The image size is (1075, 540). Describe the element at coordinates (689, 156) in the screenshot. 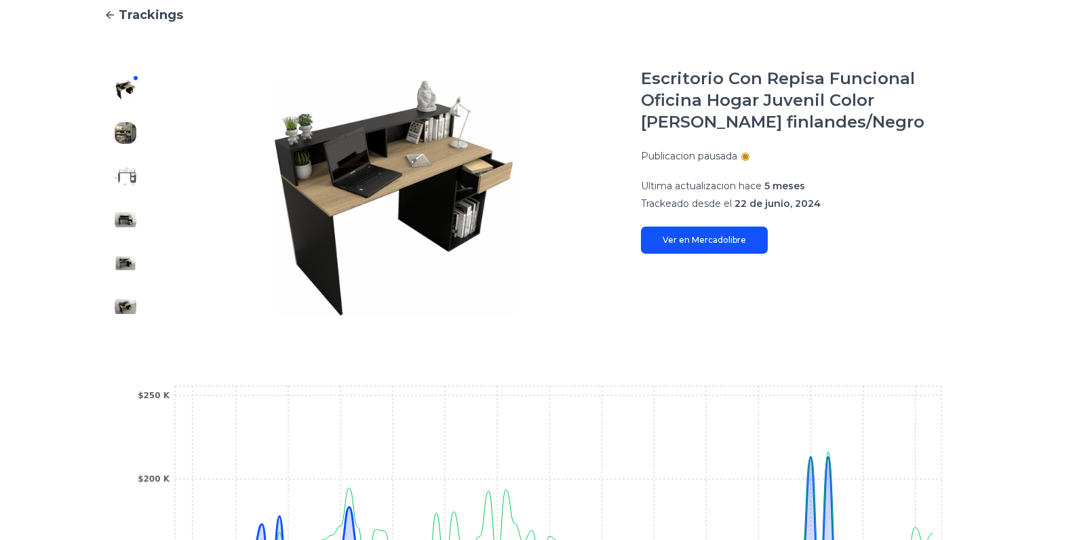

I see `p: Publicacion pausada` at that location.